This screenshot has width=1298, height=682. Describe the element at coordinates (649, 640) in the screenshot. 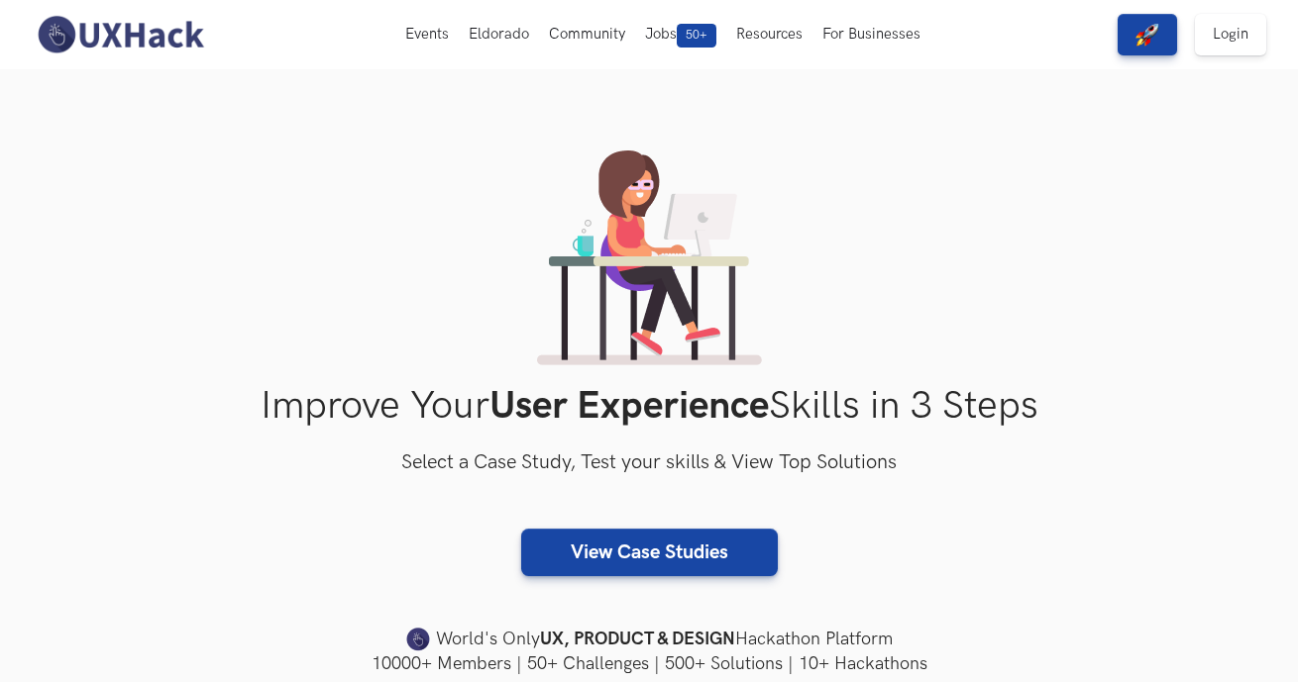

I see `h4: World's Only Hackathon Platform` at that location.